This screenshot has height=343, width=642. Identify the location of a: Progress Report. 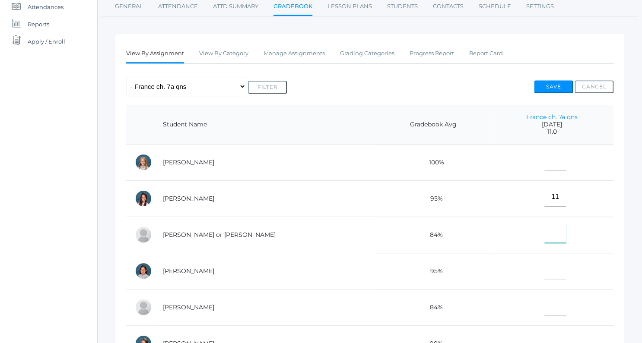
(431, 54).